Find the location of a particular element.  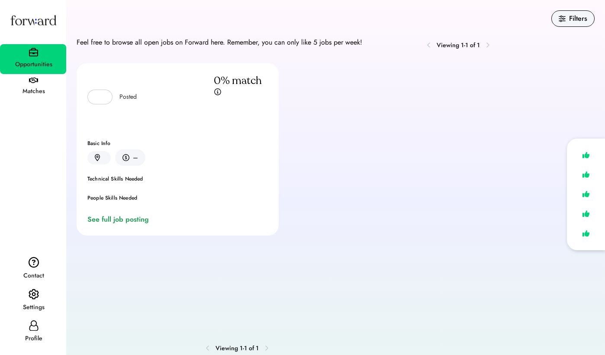

img: location.svg is located at coordinates (97, 157).